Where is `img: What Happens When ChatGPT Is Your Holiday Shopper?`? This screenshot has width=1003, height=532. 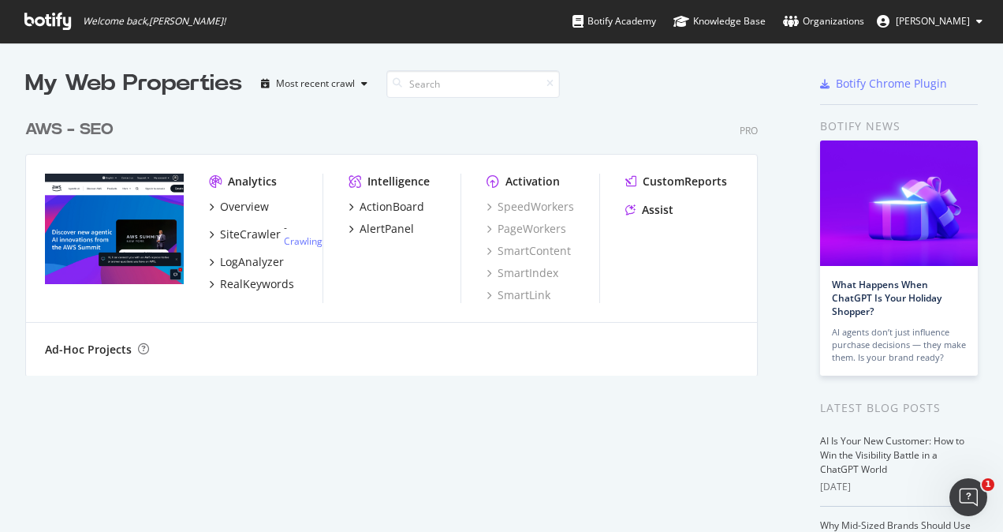 img: What Happens When ChatGPT Is Your Holiday Shopper? is located at coordinates (899, 203).